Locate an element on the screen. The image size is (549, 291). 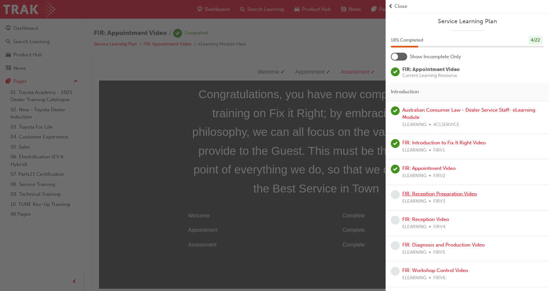
td: Appointment is located at coordinates (154, 166).